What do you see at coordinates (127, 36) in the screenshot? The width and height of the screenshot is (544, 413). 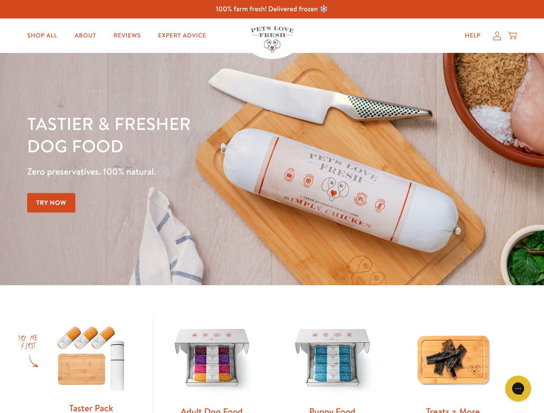 I see `a: Reviews` at bounding box center [127, 36].